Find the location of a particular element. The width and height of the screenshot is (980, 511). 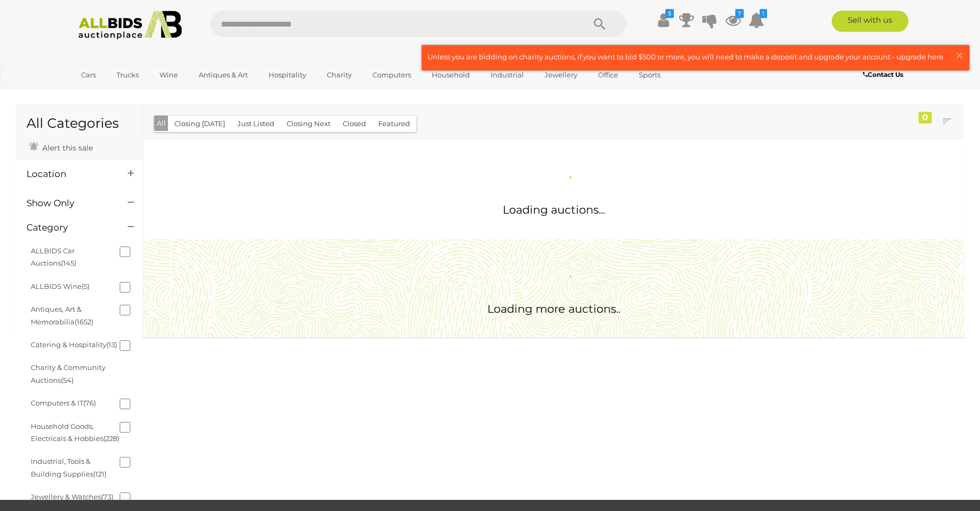

h1: All Categories is located at coordinates (79, 123).